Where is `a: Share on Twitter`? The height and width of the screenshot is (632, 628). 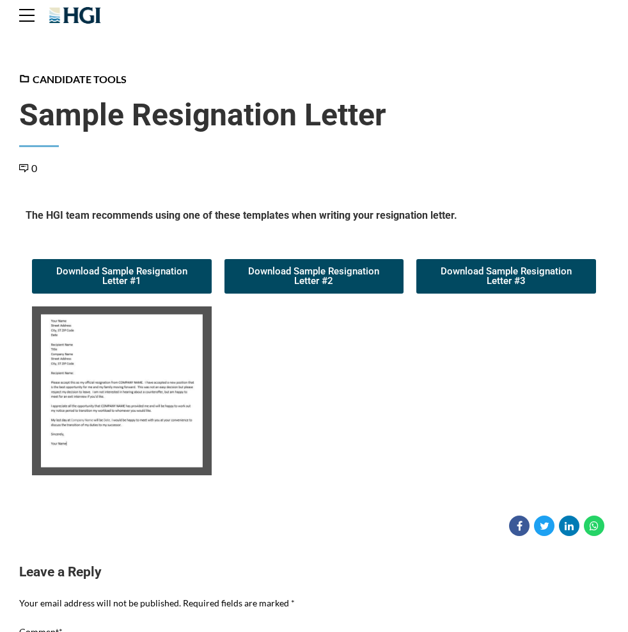
a: Share on Twitter is located at coordinates (544, 526).